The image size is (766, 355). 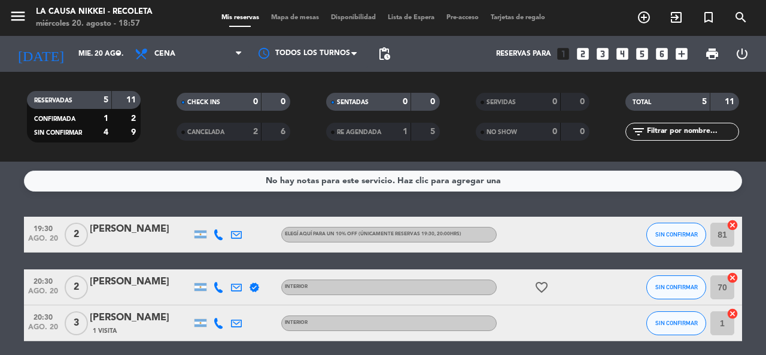 I want to click on i: arrow_drop_down, so click(x=118, y=54).